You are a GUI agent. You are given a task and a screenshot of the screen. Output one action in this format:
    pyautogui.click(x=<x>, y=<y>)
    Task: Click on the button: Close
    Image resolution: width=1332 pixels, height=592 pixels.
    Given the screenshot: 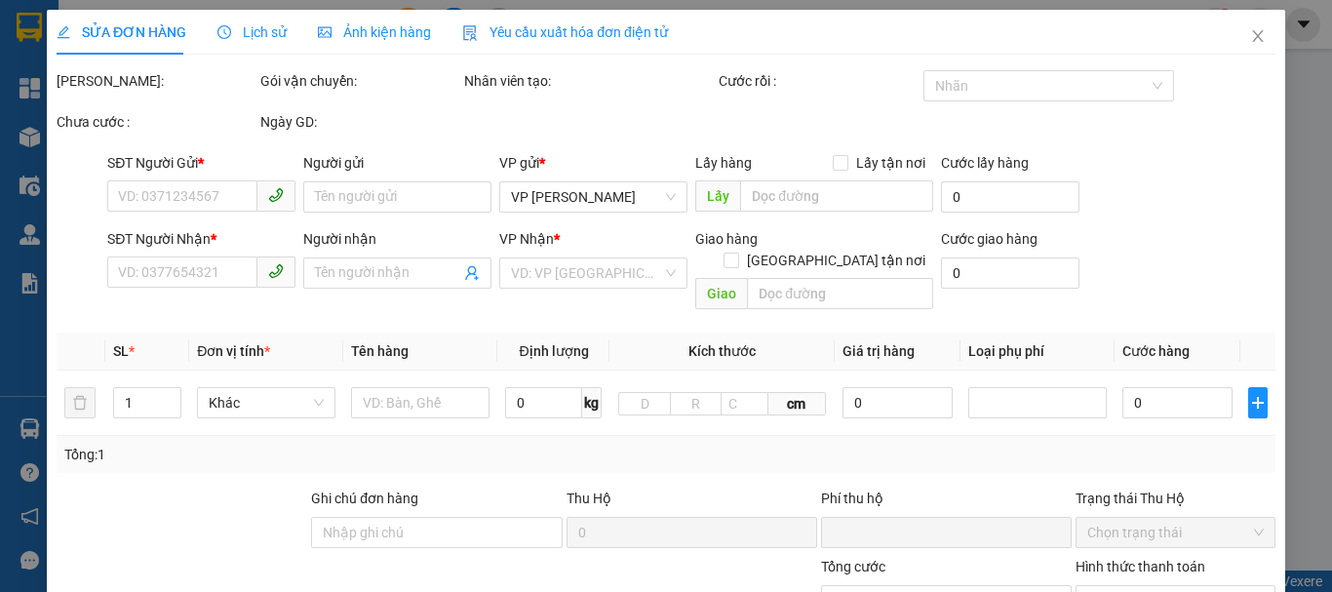 What is the action you would take?
    pyautogui.click(x=1258, y=37)
    